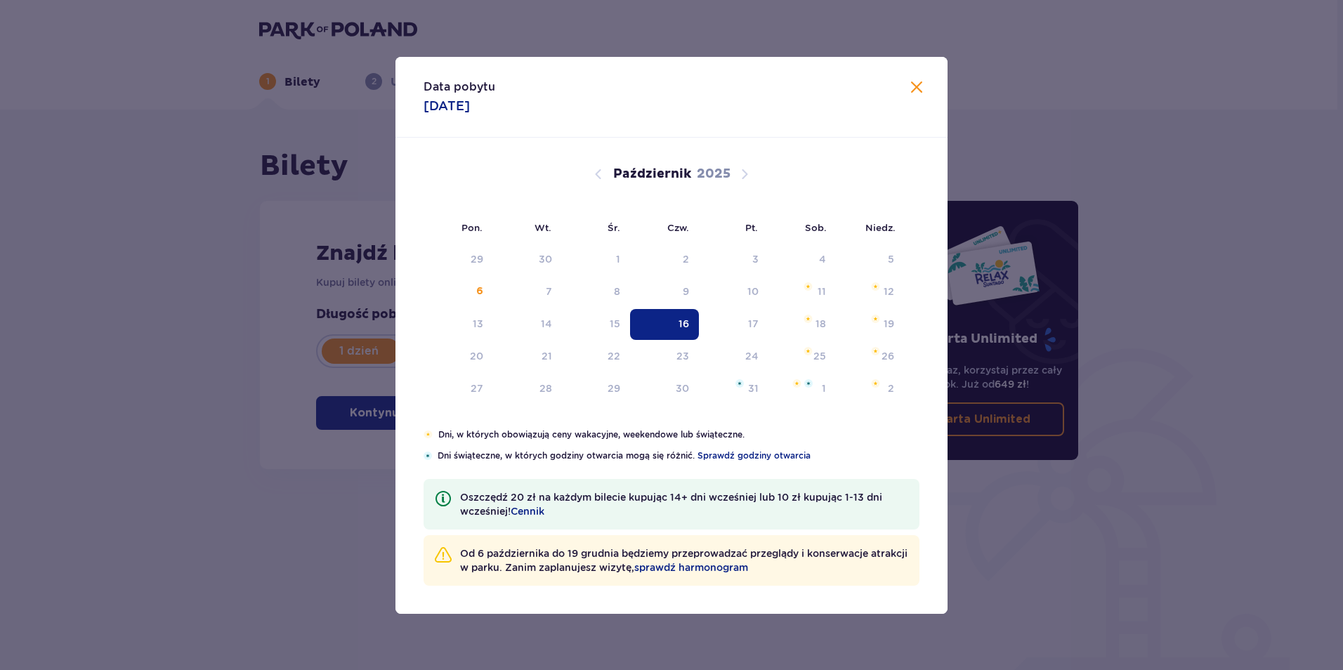 Image resolution: width=1343 pixels, height=670 pixels. I want to click on td: środa, 29 października 2025, so click(595, 389).